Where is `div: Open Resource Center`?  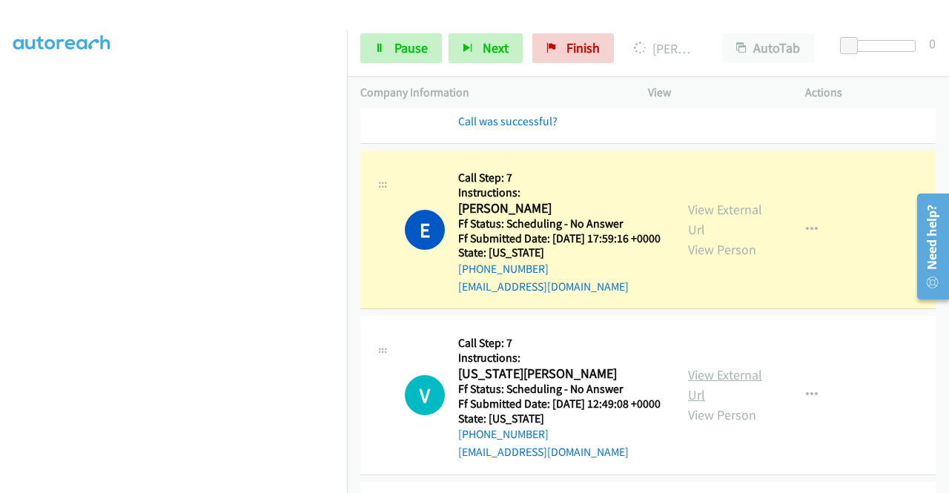 div: Open Resource Center is located at coordinates (26, 59).